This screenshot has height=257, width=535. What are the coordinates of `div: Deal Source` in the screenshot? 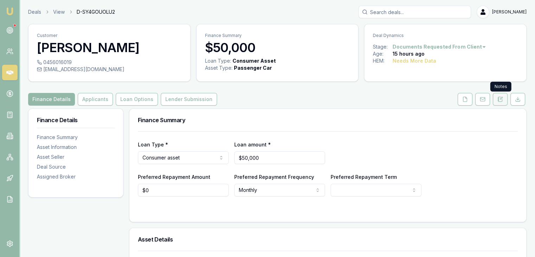 It's located at (76, 167).